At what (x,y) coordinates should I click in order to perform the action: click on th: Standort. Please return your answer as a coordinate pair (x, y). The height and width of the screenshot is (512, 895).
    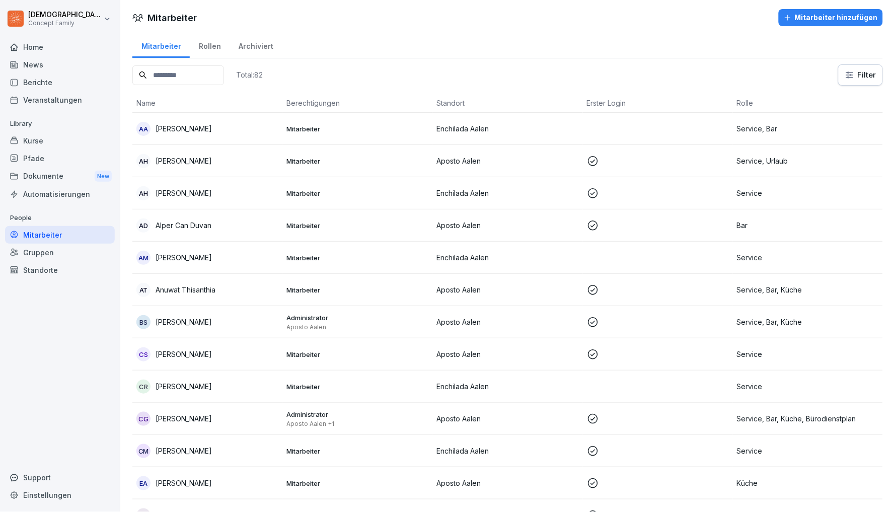
    Looking at the image, I should click on (507, 103).